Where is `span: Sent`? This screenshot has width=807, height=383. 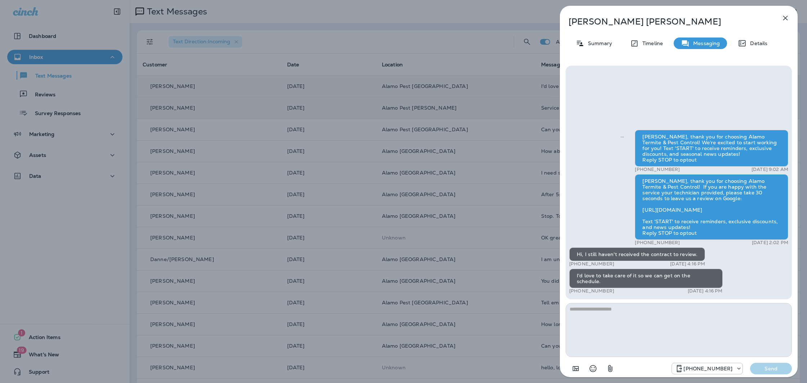 span: Sent is located at coordinates (622, 136).